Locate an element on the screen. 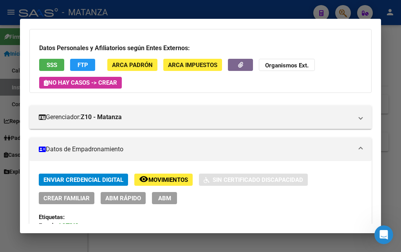 The width and height of the screenshot is (401, 252). button: FTP is located at coordinates (83, 65).